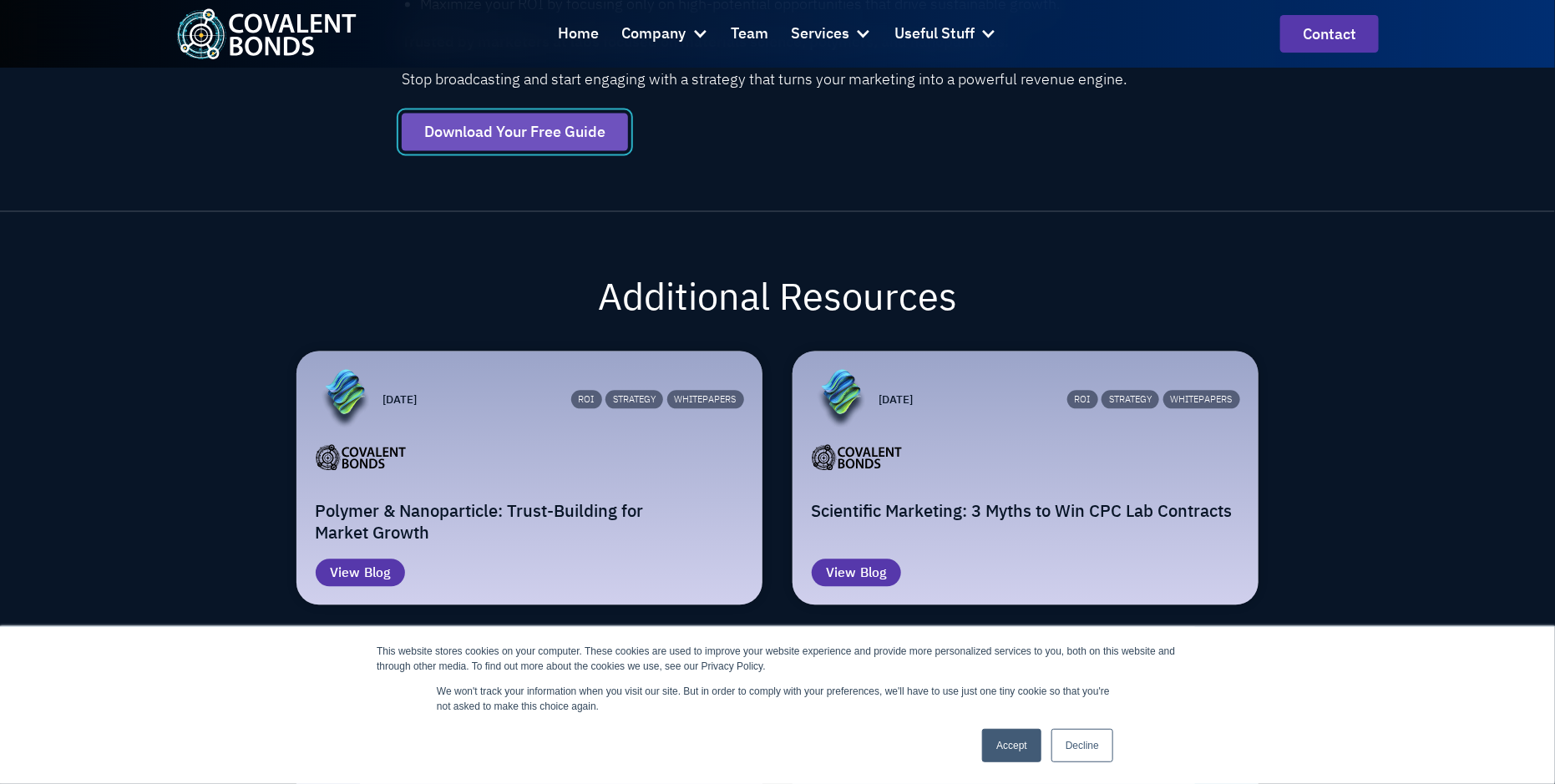  What do you see at coordinates (267, 34) in the screenshot?
I see `img: Covalent Bonds White / Teal Logo` at bounding box center [267, 34].